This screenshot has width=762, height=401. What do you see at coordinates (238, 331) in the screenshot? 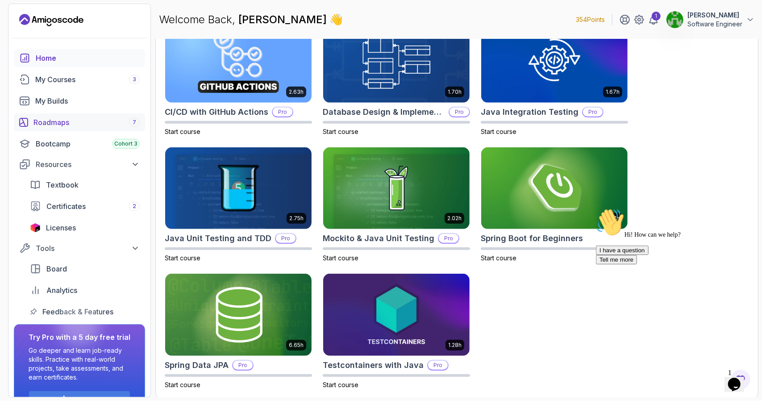
I see `a: Spring Data JPA card6.65hSpring Data JPAProStart course` at bounding box center [238, 331].